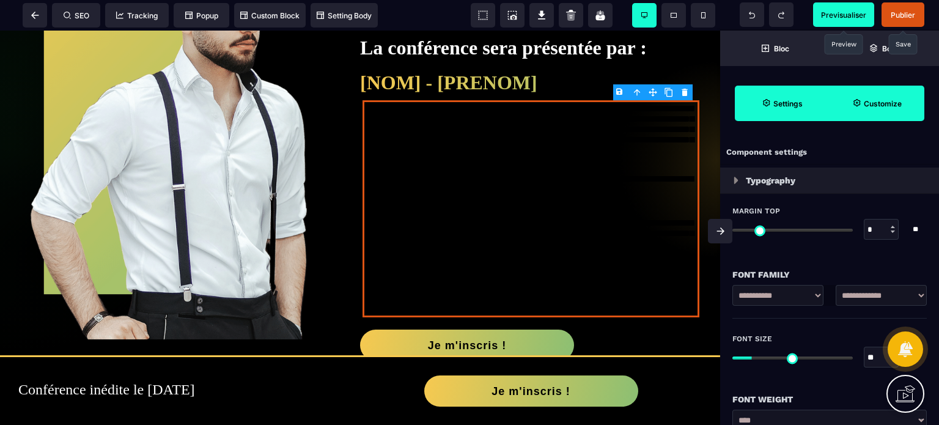 This screenshot has width=939, height=425. What do you see at coordinates (903, 15) in the screenshot?
I see `span: Publier` at bounding box center [903, 15].